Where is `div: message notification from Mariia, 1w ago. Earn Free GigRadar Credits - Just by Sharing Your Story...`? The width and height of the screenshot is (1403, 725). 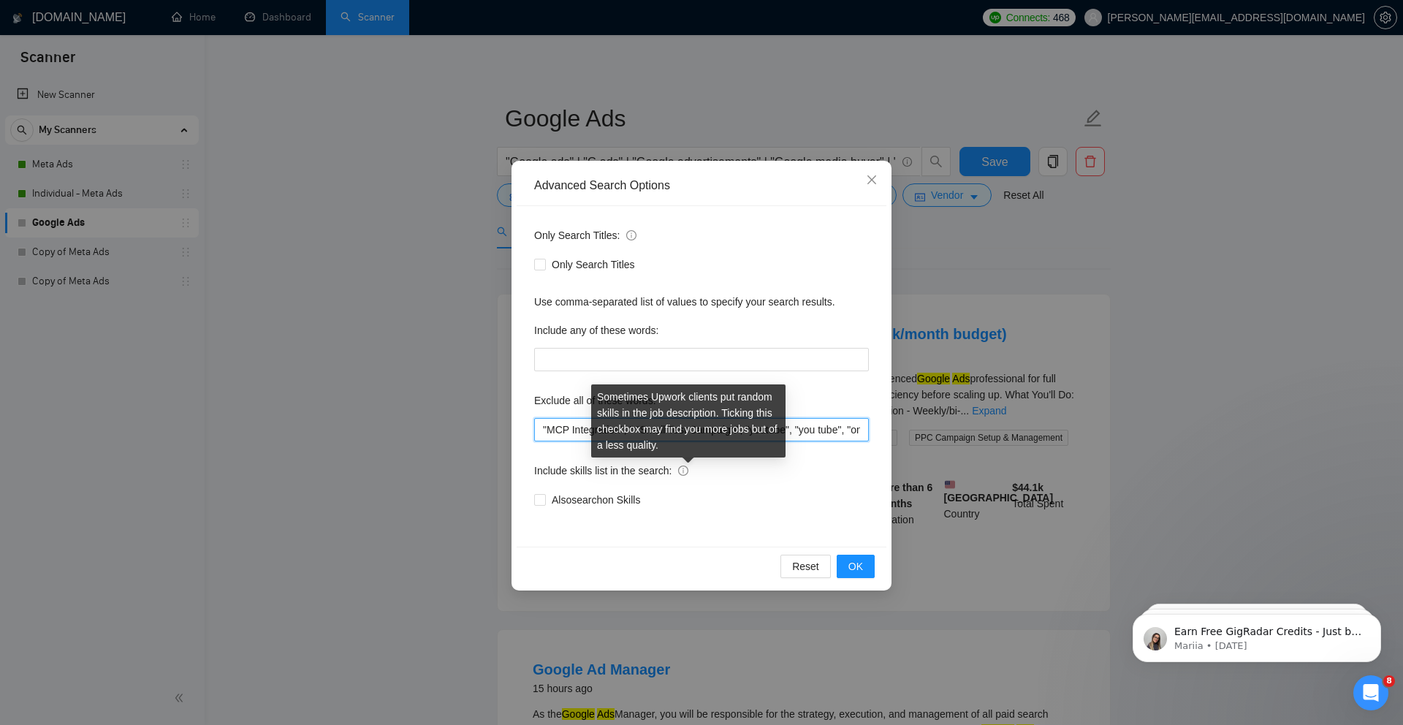 div: message notification from Mariia, 1w ago. Earn Free GigRadar Credits - Just by Sharing Your Story... is located at coordinates (146, 55).